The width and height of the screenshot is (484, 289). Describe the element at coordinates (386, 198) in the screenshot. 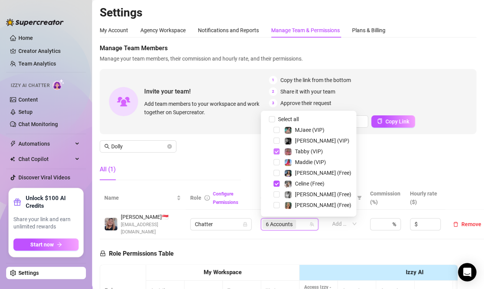

I see `th: Commission (%)` at that location.